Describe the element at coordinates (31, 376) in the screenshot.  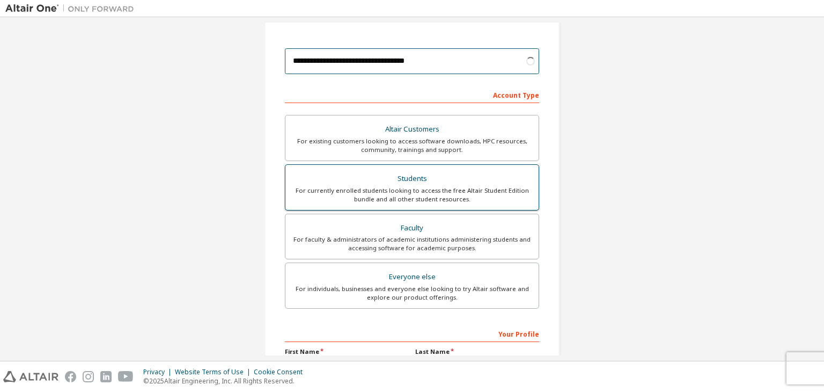
I see `img: altair_logo.svg` at that location.